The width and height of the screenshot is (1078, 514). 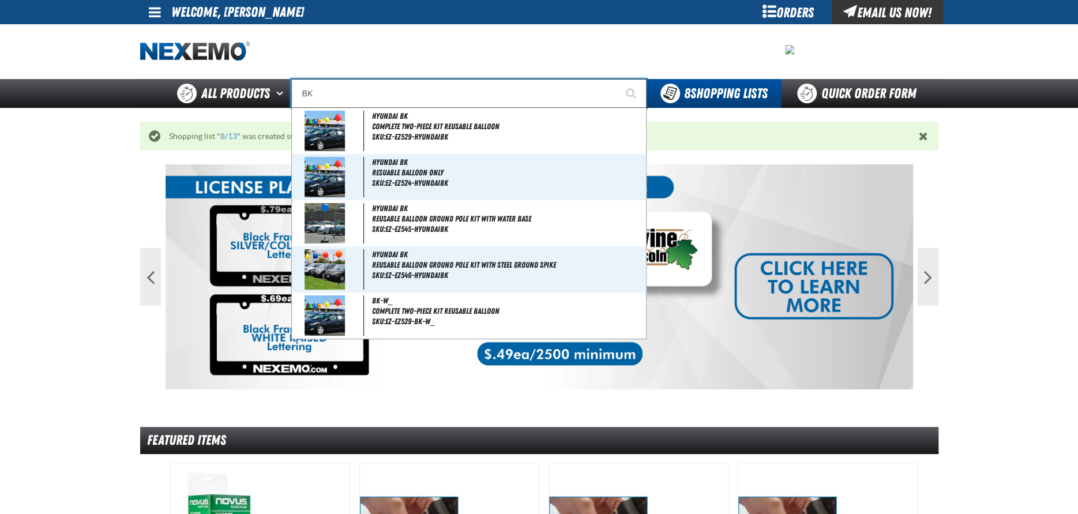 What do you see at coordinates (928, 277) in the screenshot?
I see `button: Next` at bounding box center [928, 277].